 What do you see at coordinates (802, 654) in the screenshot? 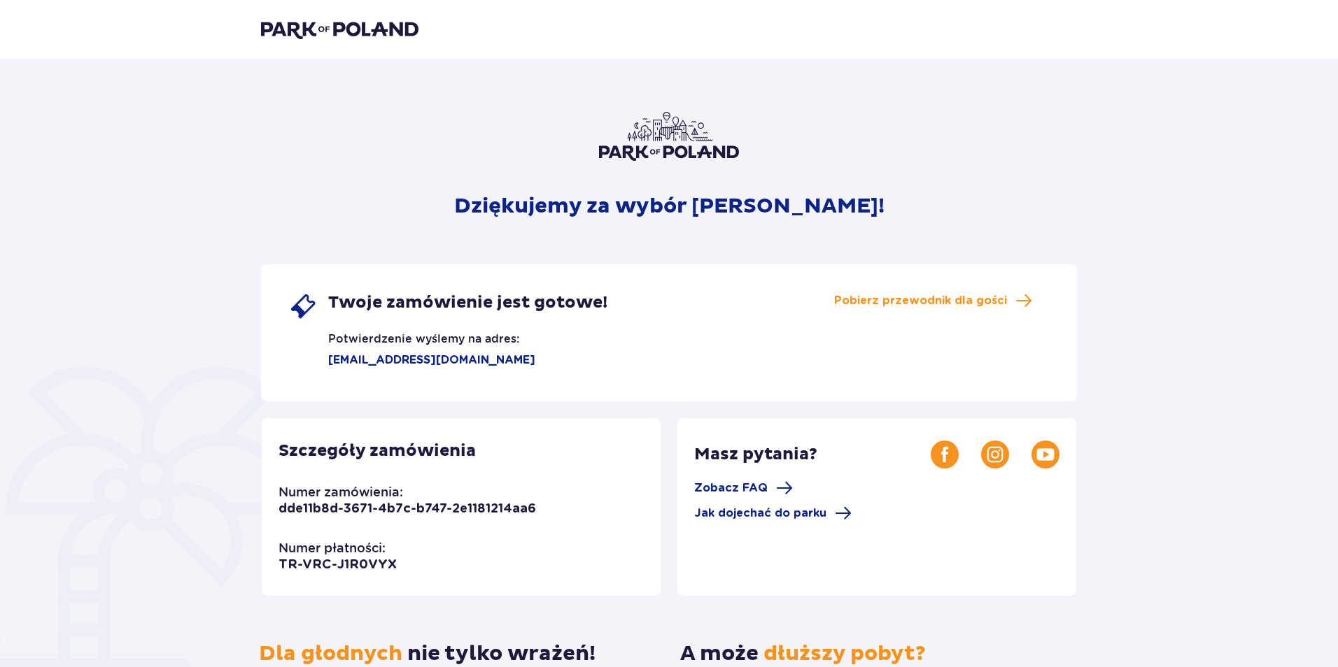
I see `p: A może` at bounding box center [802, 654].